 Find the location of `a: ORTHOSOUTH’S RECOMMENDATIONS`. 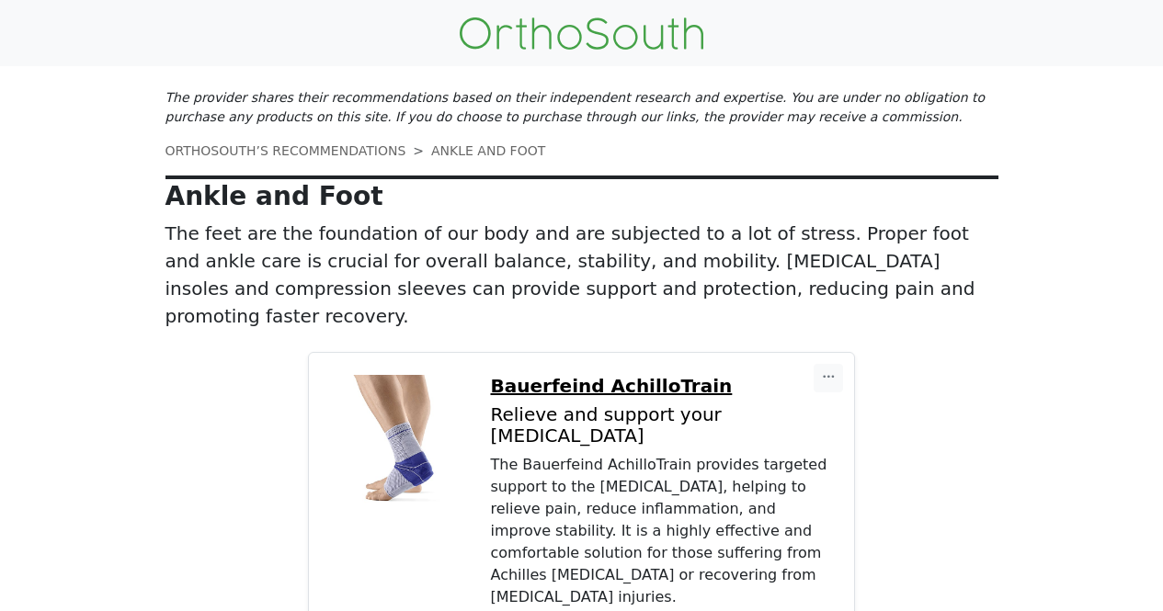

a: ORTHOSOUTH’S RECOMMENDATIONS is located at coordinates (286, 151).